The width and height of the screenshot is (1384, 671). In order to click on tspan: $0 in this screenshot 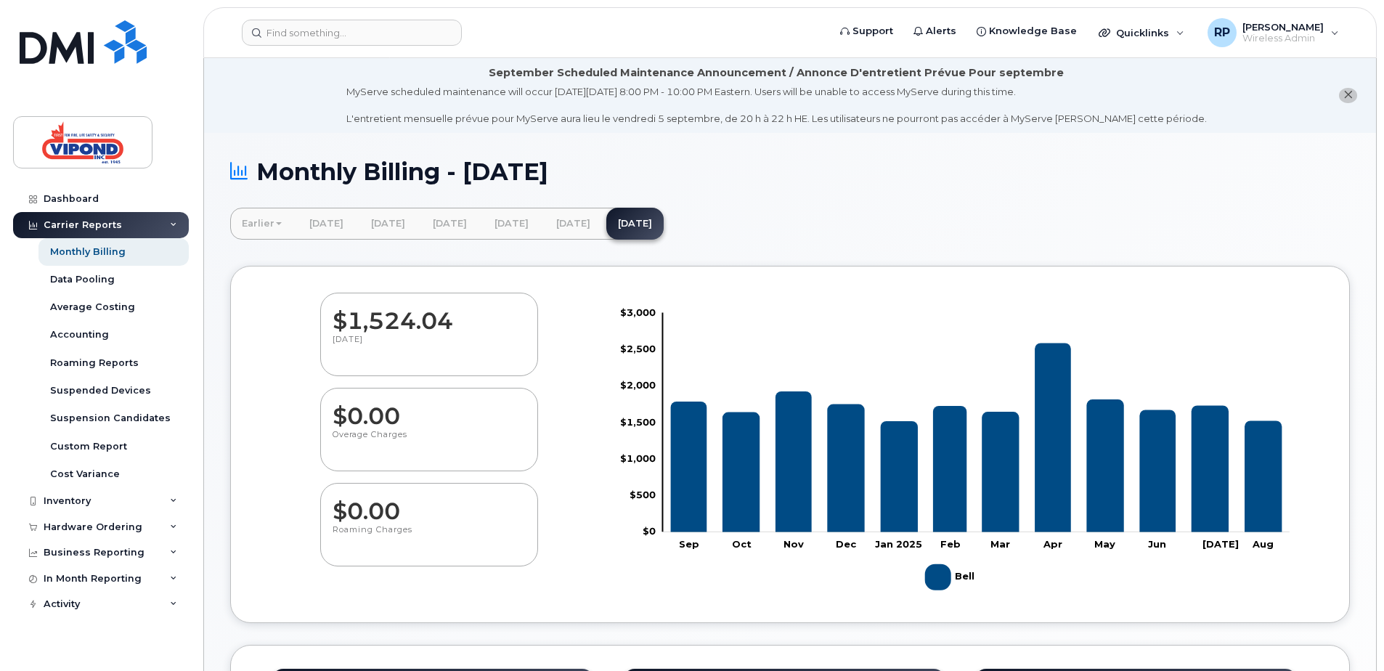, I will do `click(649, 531)`.